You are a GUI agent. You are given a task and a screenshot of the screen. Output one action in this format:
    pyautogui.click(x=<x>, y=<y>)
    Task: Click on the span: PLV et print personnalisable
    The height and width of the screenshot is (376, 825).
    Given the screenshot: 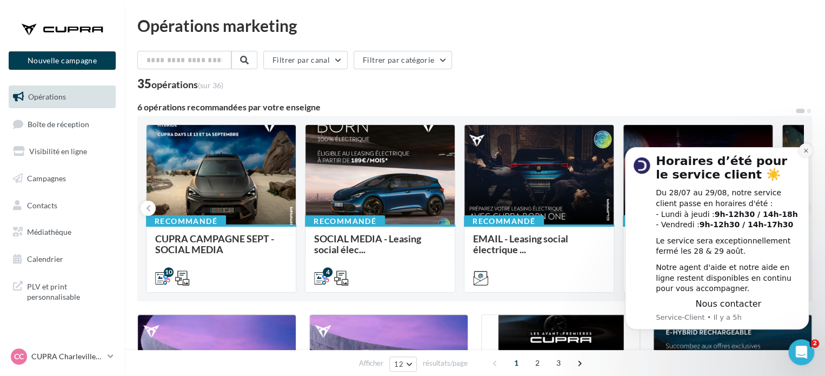 What is the action you would take?
    pyautogui.click(x=69, y=290)
    